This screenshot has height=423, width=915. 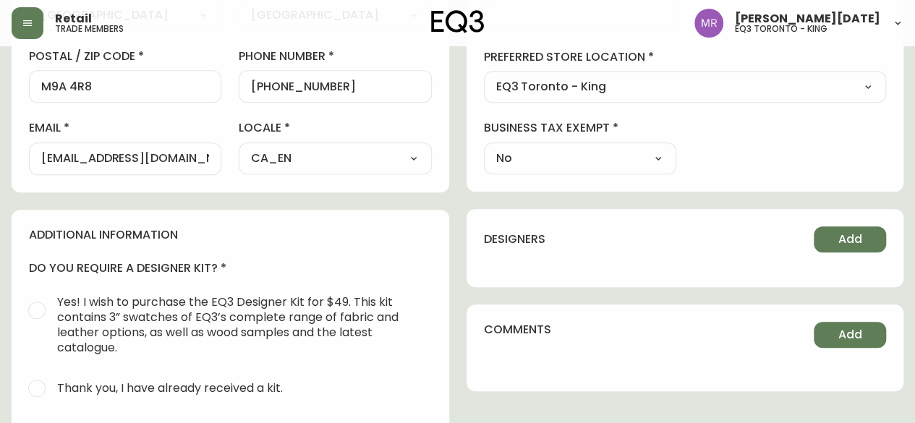 What do you see at coordinates (89, 29) in the screenshot?
I see `h5: trade members` at bounding box center [89, 29].